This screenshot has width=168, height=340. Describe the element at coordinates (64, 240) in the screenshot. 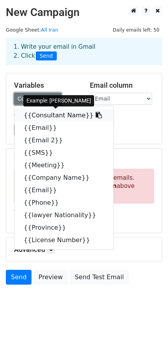

I see `a: {{License Number}}` at that location.